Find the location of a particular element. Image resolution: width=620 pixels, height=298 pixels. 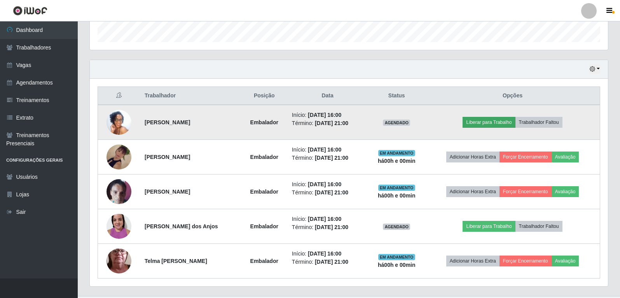

img: CoreUI Logo is located at coordinates (30, 11).